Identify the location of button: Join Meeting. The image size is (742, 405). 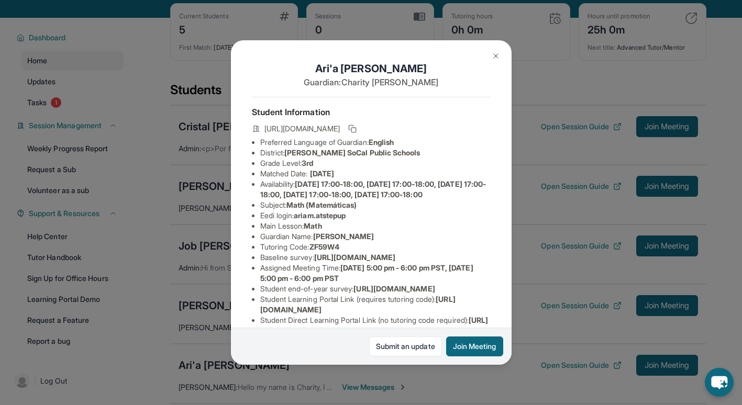
(474, 347).